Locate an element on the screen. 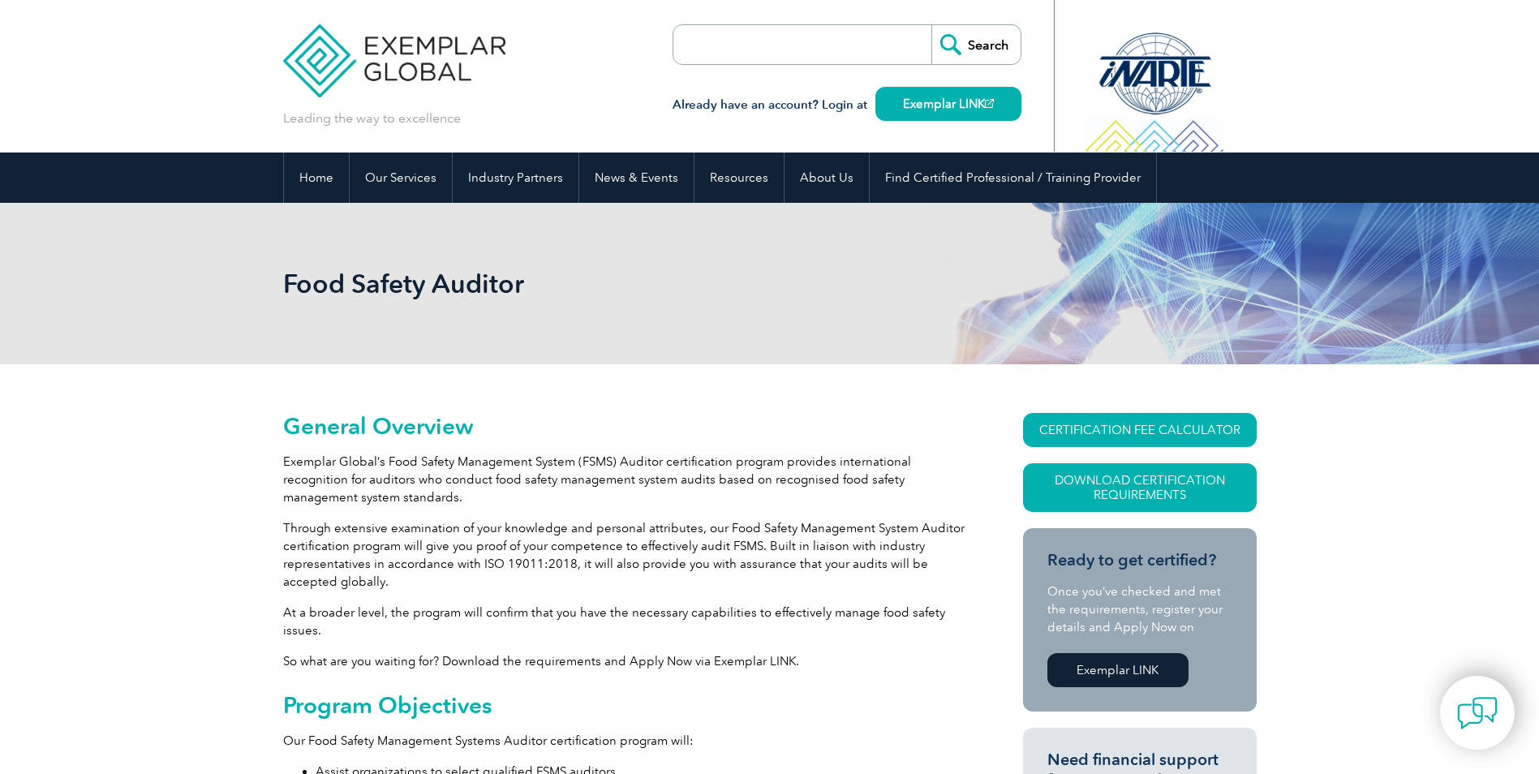 This screenshot has height=774, width=1539. a: Home is located at coordinates (316, 178).